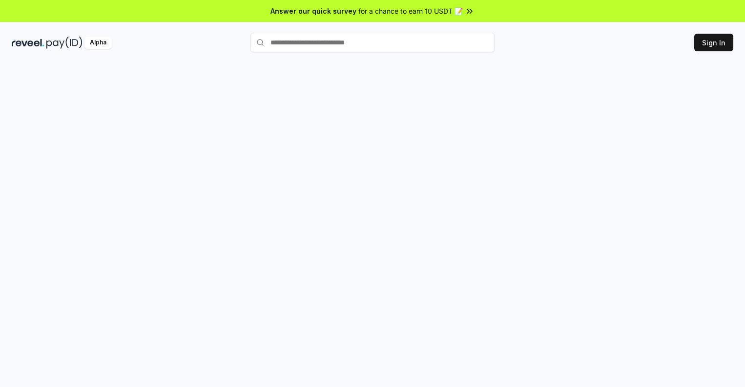 Image resolution: width=745 pixels, height=387 pixels. What do you see at coordinates (410, 11) in the screenshot?
I see `span: for a chance to earn 10 USDT 📝` at bounding box center [410, 11].